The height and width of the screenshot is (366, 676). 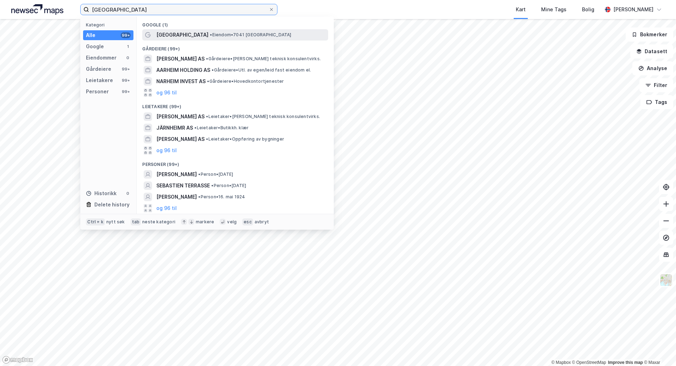 What do you see at coordinates (521, 10) in the screenshot?
I see `div: Kart` at bounding box center [521, 10].